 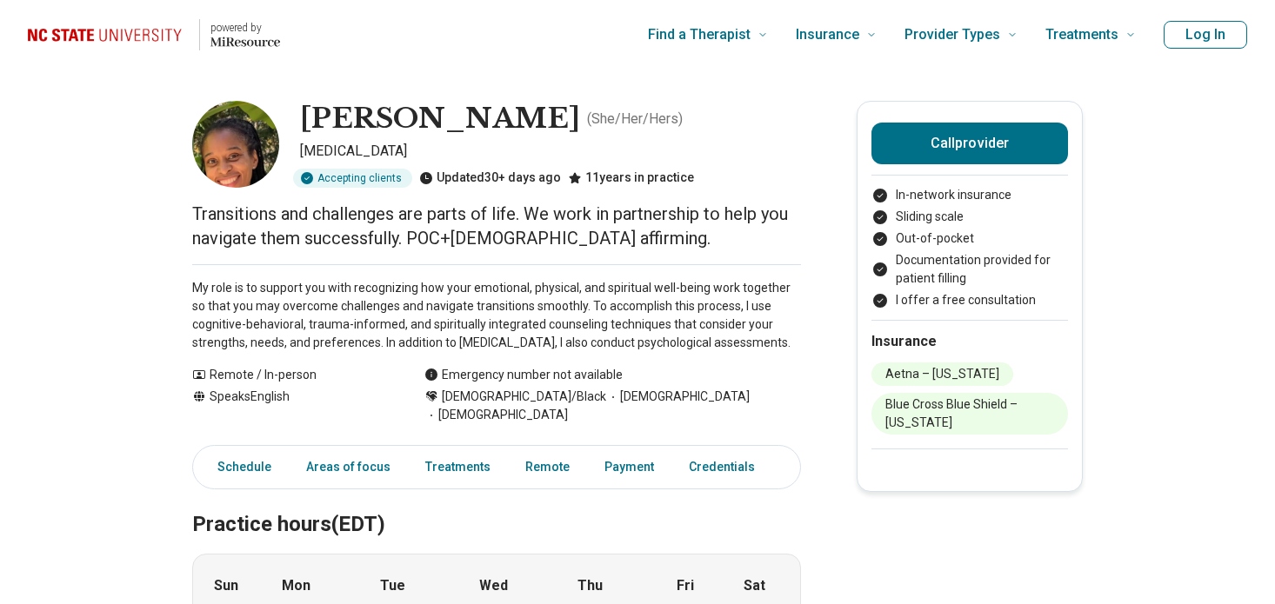 I want to click on span: Provider Types, so click(x=952, y=35).